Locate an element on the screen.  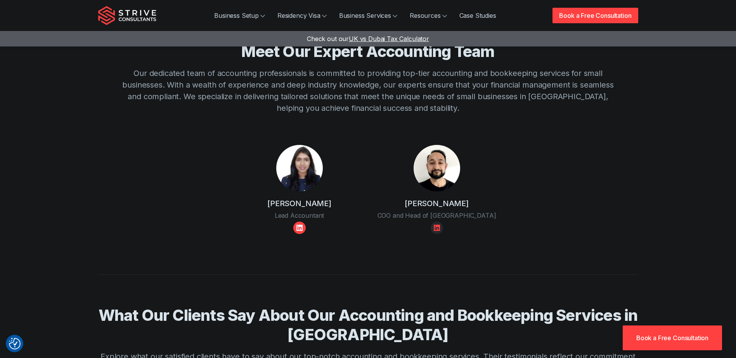
button: Consent Preferences is located at coordinates (15, 344).